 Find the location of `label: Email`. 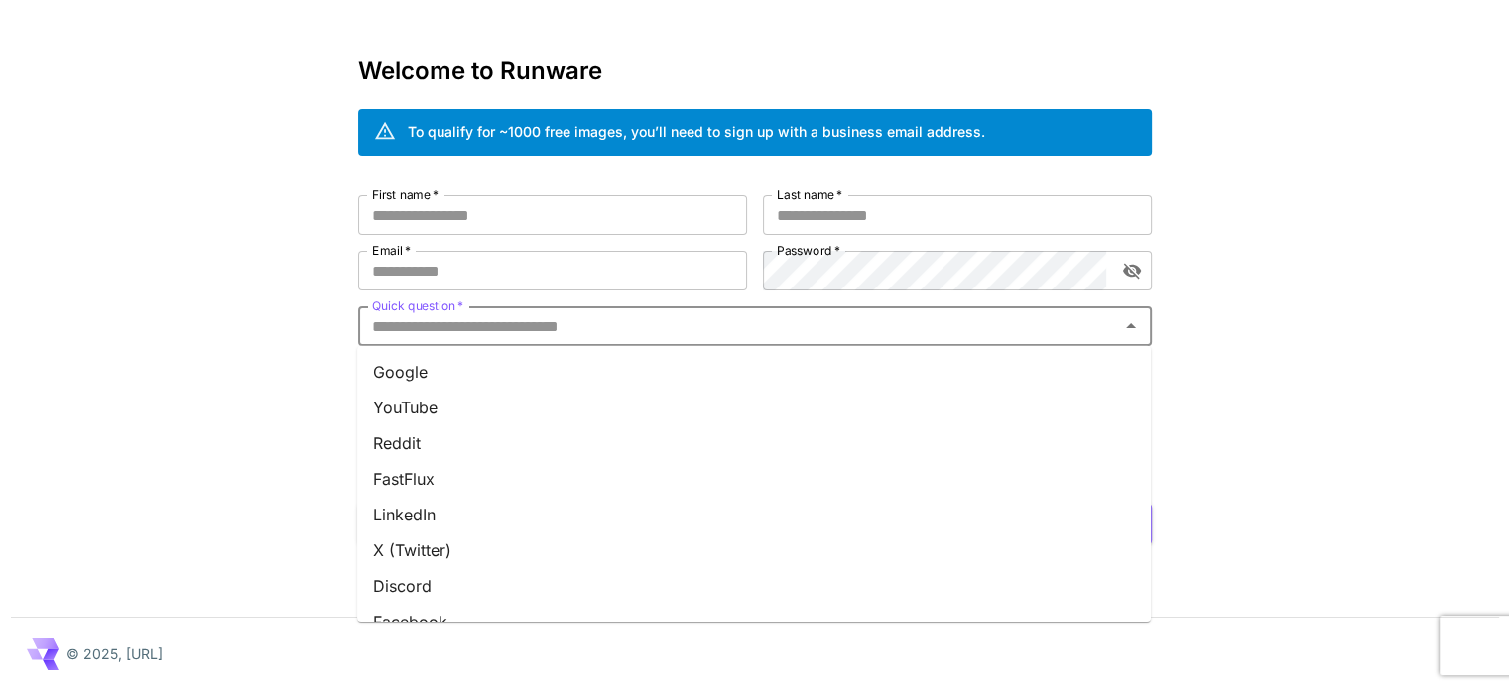

label: Email is located at coordinates (391, 250).